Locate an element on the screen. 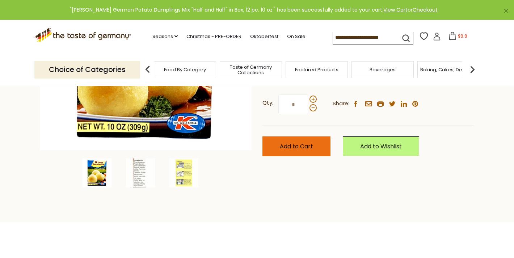 The width and height of the screenshot is (514, 258). a: Oktoberfest is located at coordinates (264, 37).